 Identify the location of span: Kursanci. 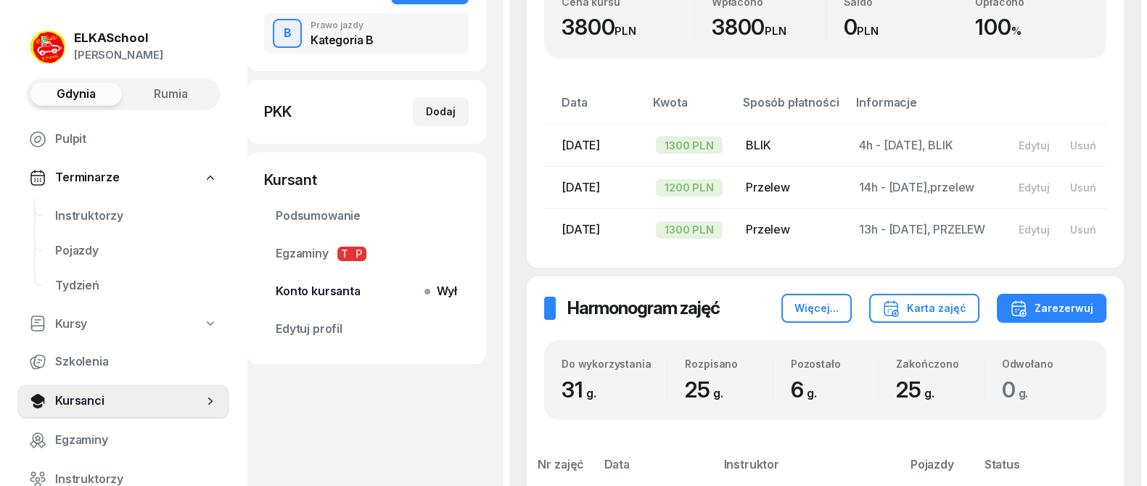
(129, 401).